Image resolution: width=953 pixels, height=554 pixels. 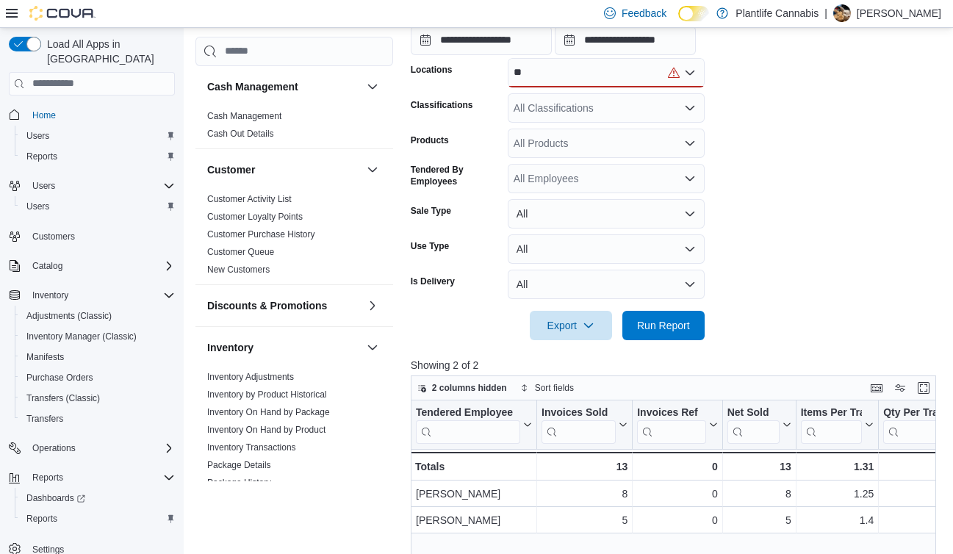 I want to click on div: 1.25, so click(x=838, y=494).